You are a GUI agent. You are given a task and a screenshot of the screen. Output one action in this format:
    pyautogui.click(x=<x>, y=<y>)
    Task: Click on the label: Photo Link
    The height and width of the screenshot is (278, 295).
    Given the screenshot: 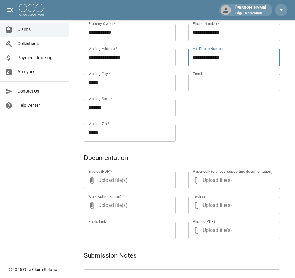 What is the action you would take?
    pyautogui.click(x=97, y=221)
    